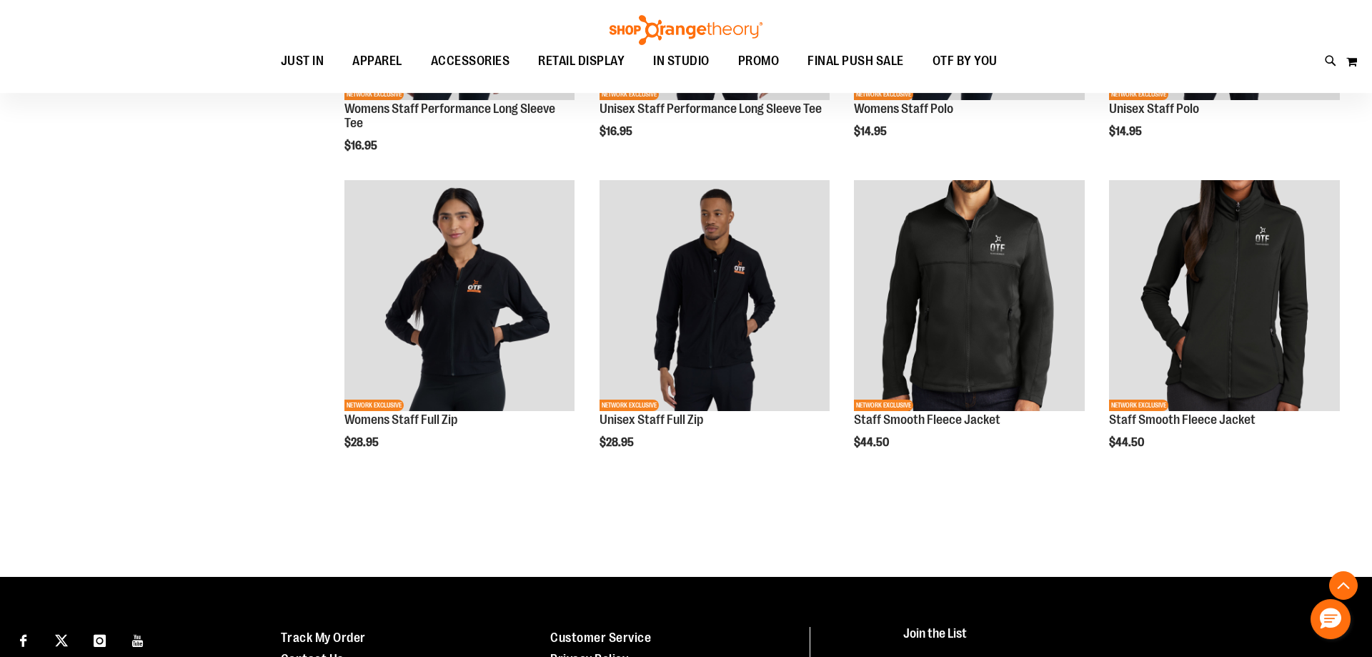  What do you see at coordinates (99, 639) in the screenshot?
I see `a: Visit our Instagram page` at bounding box center [99, 639].